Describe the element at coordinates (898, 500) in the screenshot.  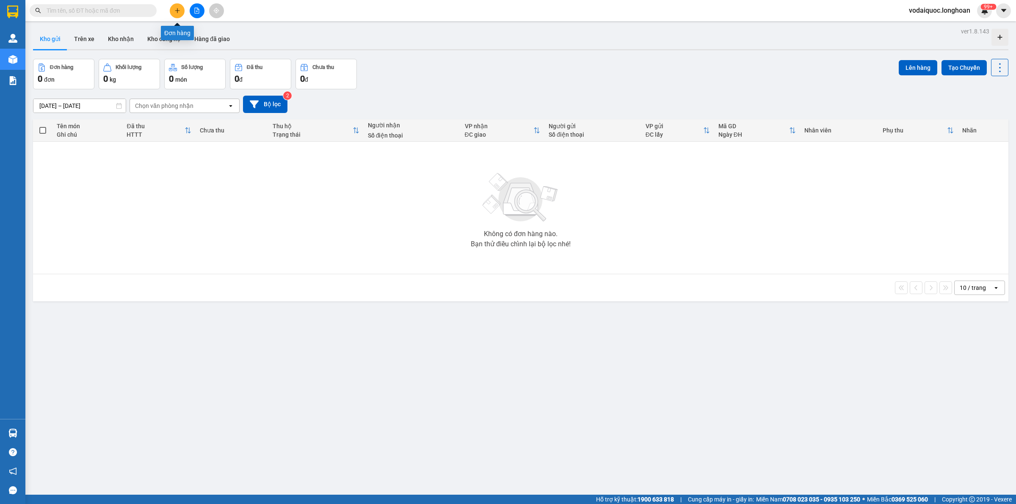
I see `span: Miền Bắc` at that location.